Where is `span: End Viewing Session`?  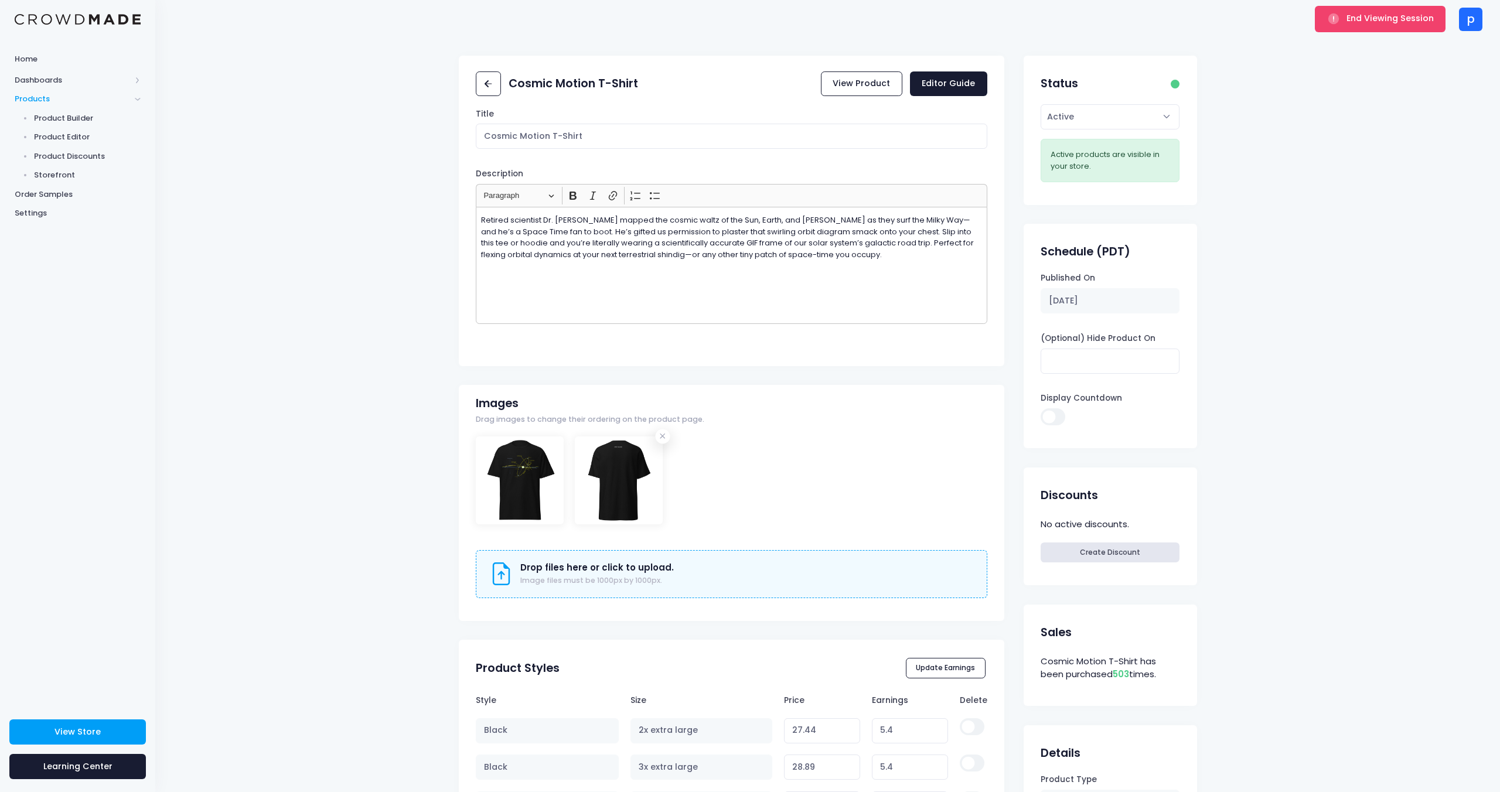
span: End Viewing Session is located at coordinates (1390, 18).